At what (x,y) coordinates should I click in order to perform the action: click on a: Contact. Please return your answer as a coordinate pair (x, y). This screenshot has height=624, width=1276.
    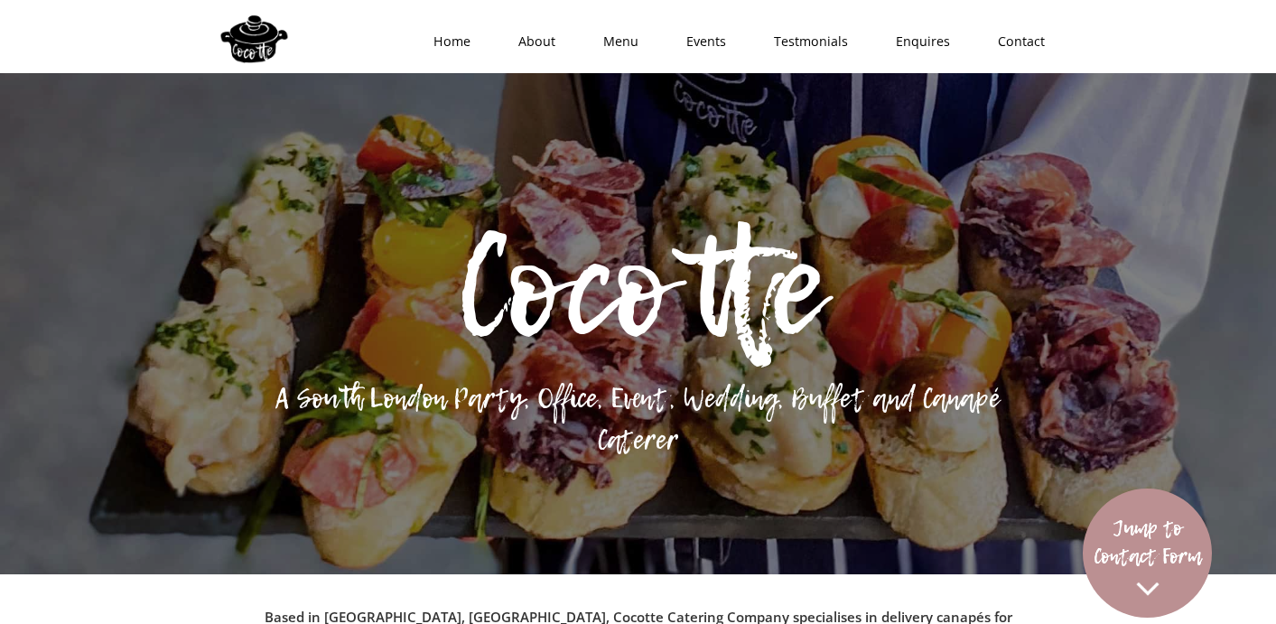
    Looking at the image, I should click on (1015, 42).